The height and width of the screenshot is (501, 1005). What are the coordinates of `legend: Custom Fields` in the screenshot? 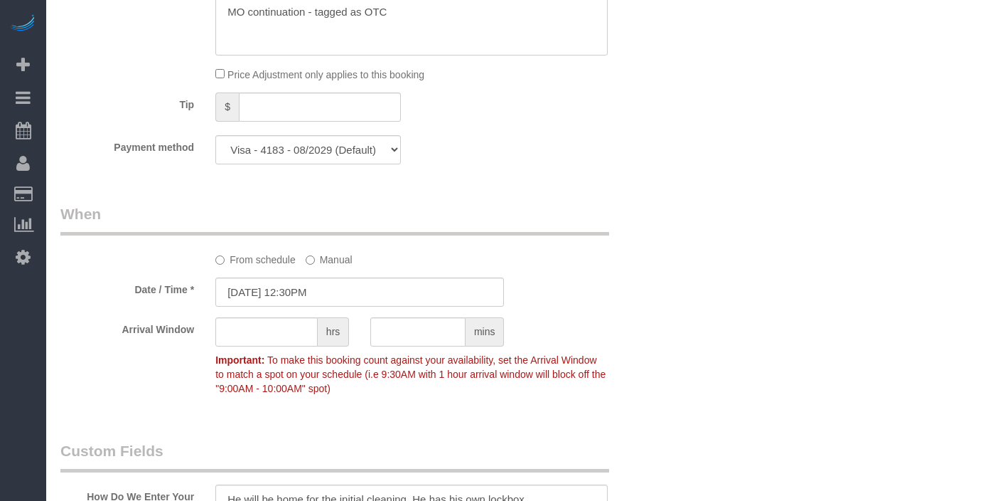 It's located at (335, 456).